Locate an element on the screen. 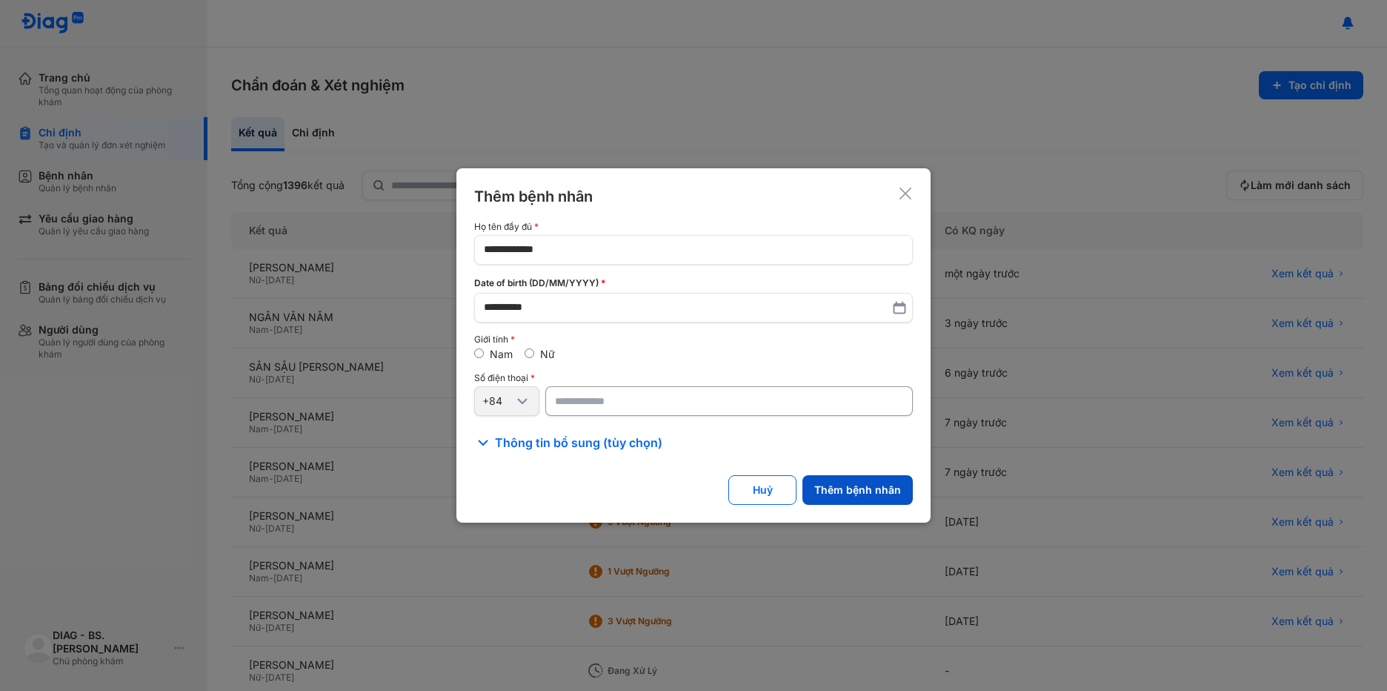 Image resolution: width=1387 pixels, height=691 pixels. div: Thêm bệnh nhân is located at coordinates (534, 196).